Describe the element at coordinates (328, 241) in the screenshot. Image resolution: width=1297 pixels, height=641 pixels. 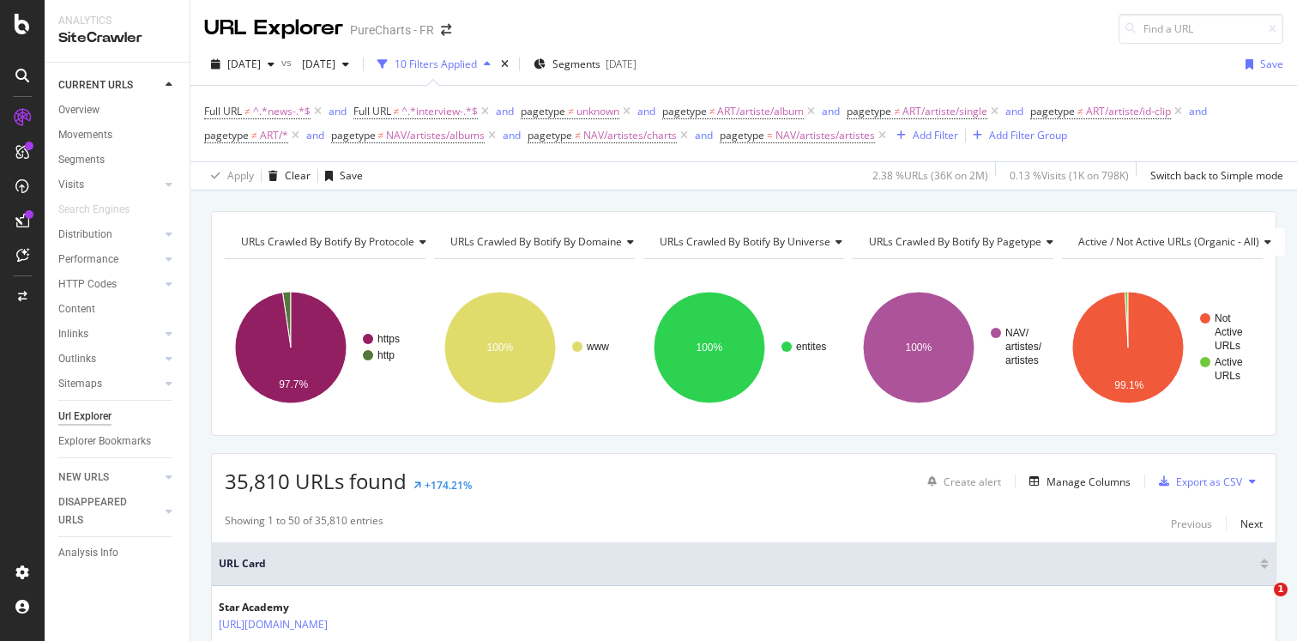
I see `span: URLs Crawled By Botify By protocole` at that location.